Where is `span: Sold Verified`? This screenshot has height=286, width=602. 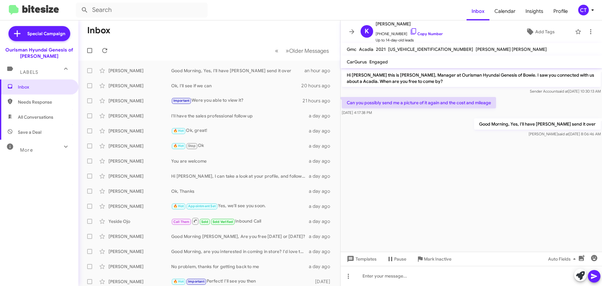 span: Sold Verified is located at coordinates (223, 221).